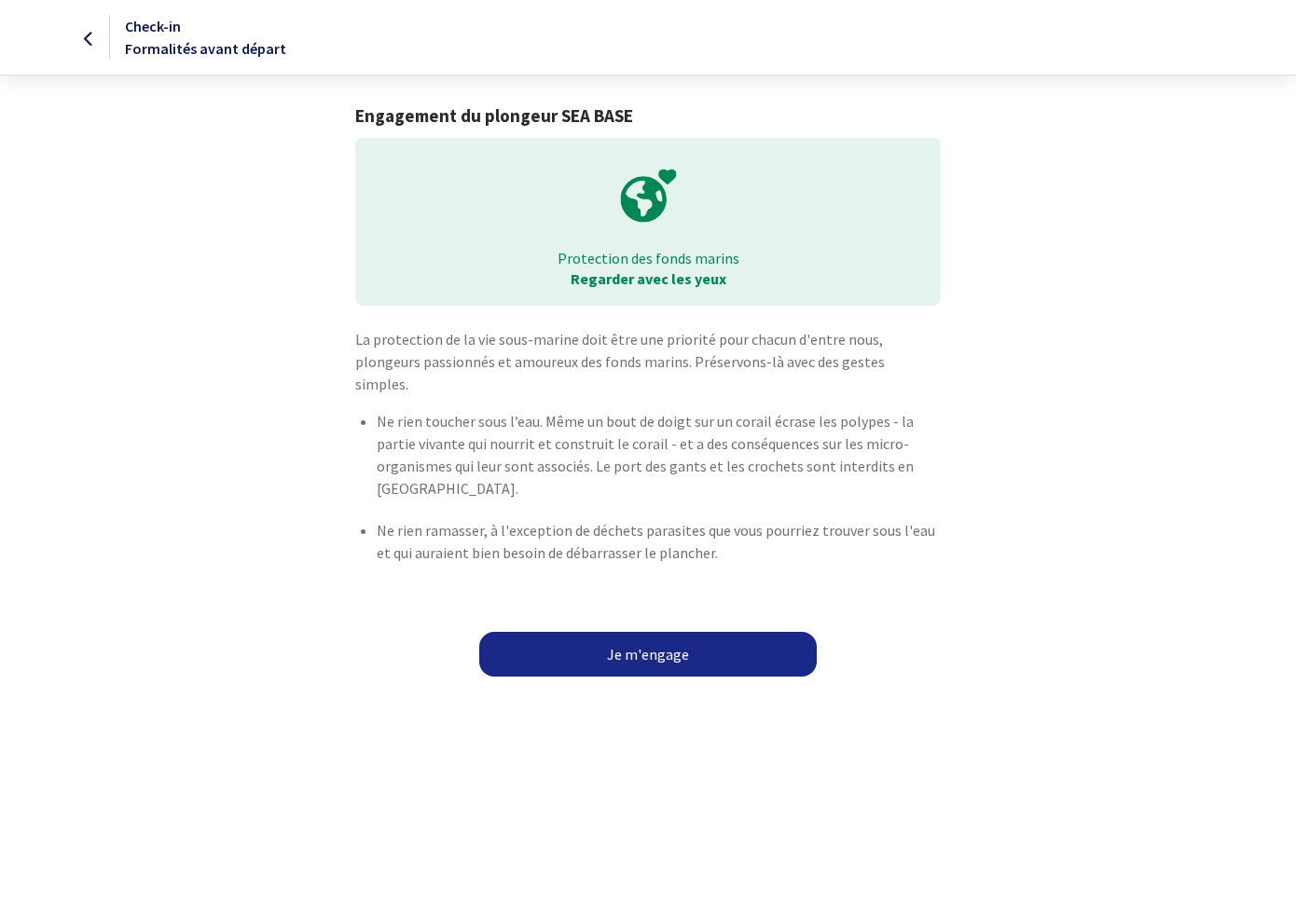 This screenshot has height=917, width=1296. What do you see at coordinates (647, 362) in the screenshot?
I see `p: La protection de la vie sous-marine doit être une priorité pour chacun d'entre nous, plongeurs pa...` at bounding box center [647, 362].